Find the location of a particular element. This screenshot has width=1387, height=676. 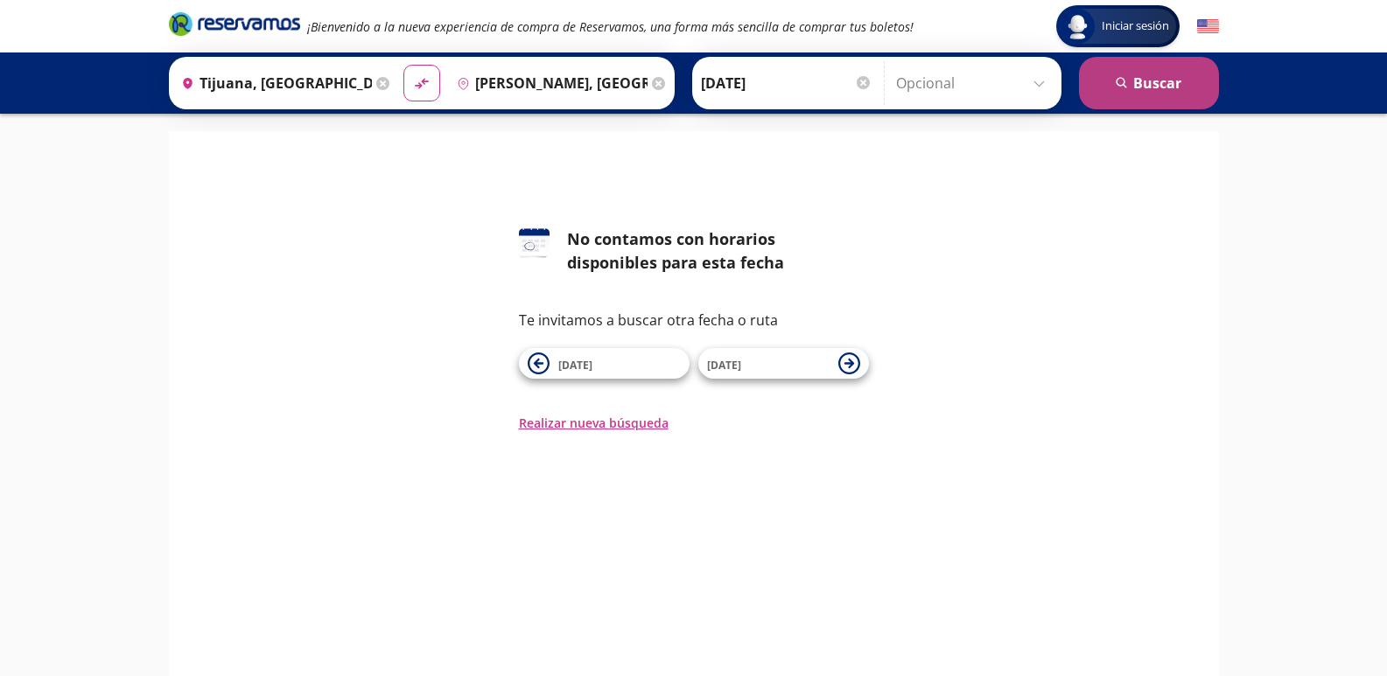

i: Brand Logo is located at coordinates (234, 24).